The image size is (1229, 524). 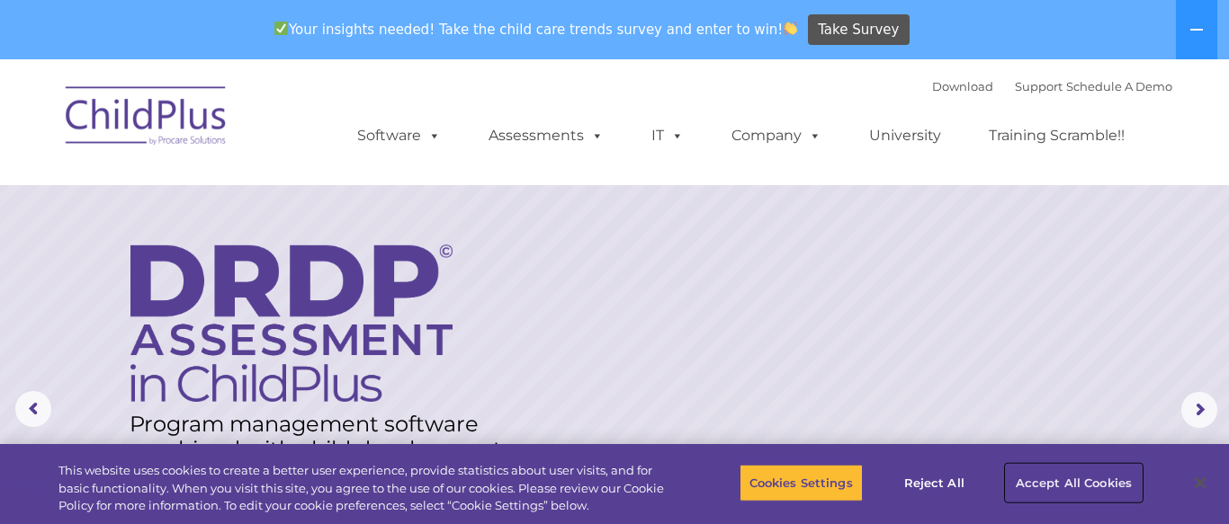 What do you see at coordinates (546, 136) in the screenshot?
I see `a: Assessments` at bounding box center [546, 136].